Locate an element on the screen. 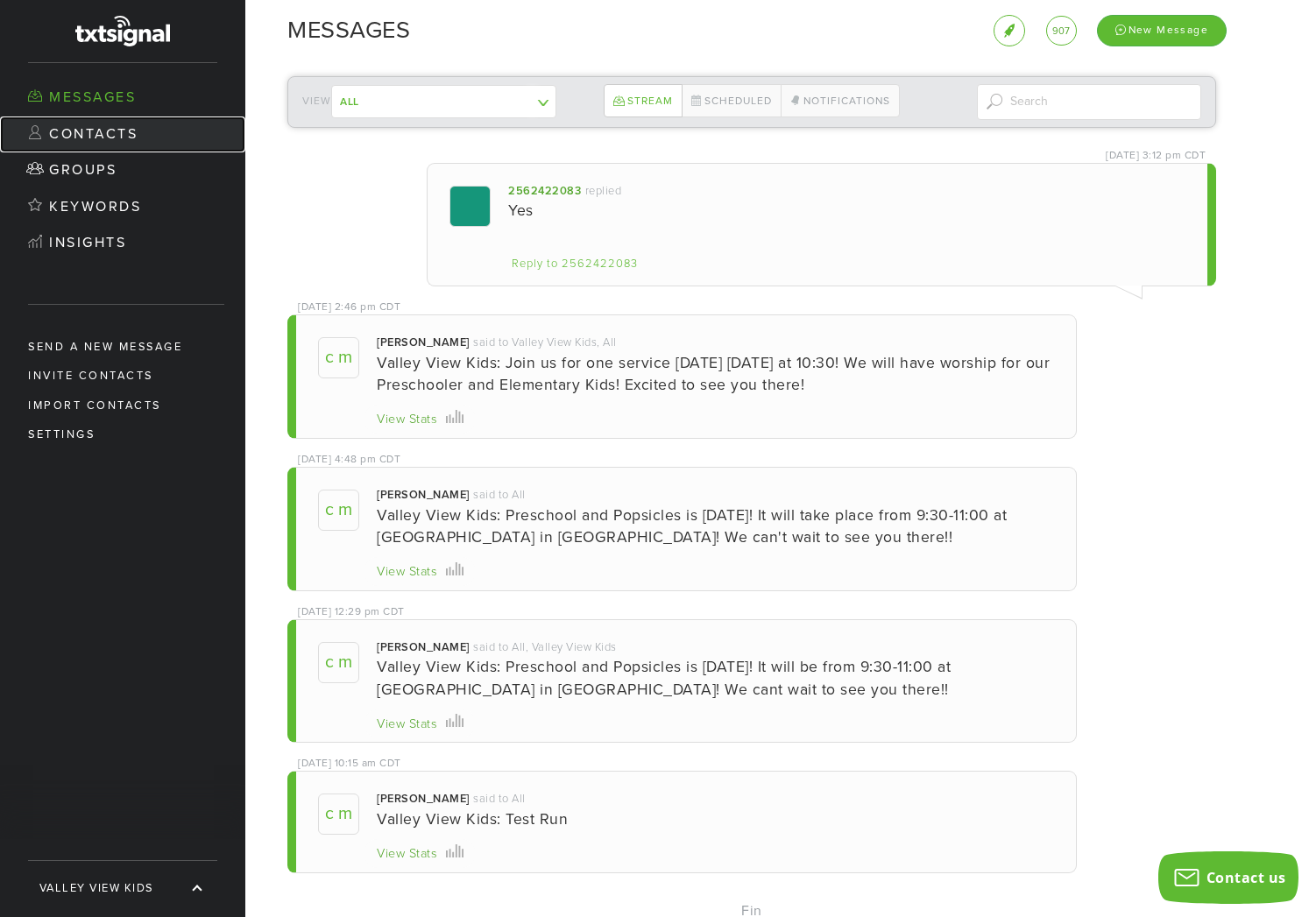 Image resolution: width=1316 pixels, height=917 pixels. a: 2562422083 is located at coordinates (544, 191).